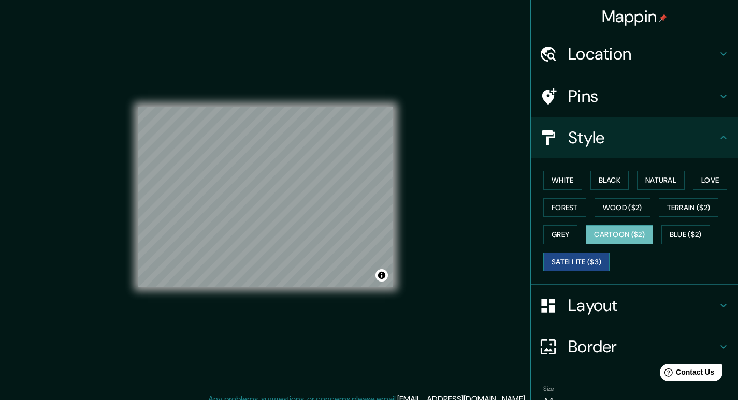  What do you see at coordinates (560, 235) in the screenshot?
I see `button: Grey` at bounding box center [560, 235].